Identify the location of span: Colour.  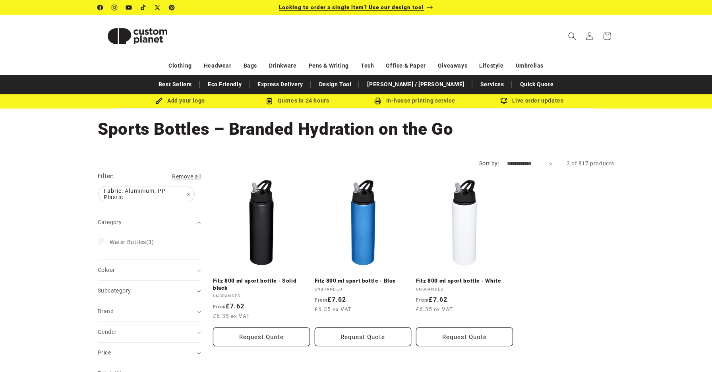
(106, 270).